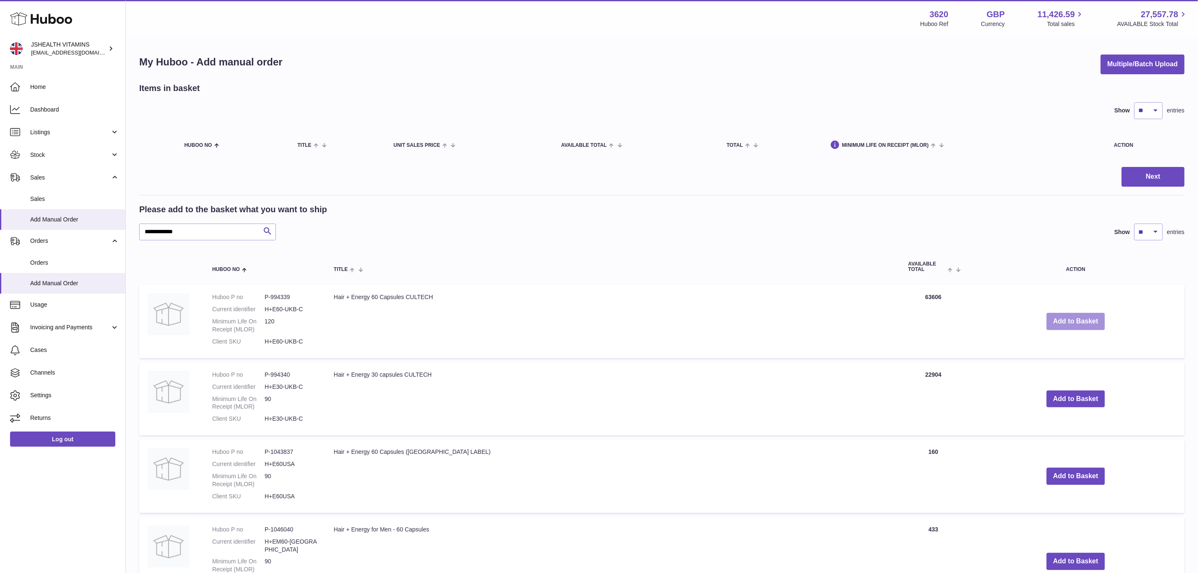 Image resolution: width=1198 pixels, height=573 pixels. I want to click on span: Total sales, so click(1065, 24).